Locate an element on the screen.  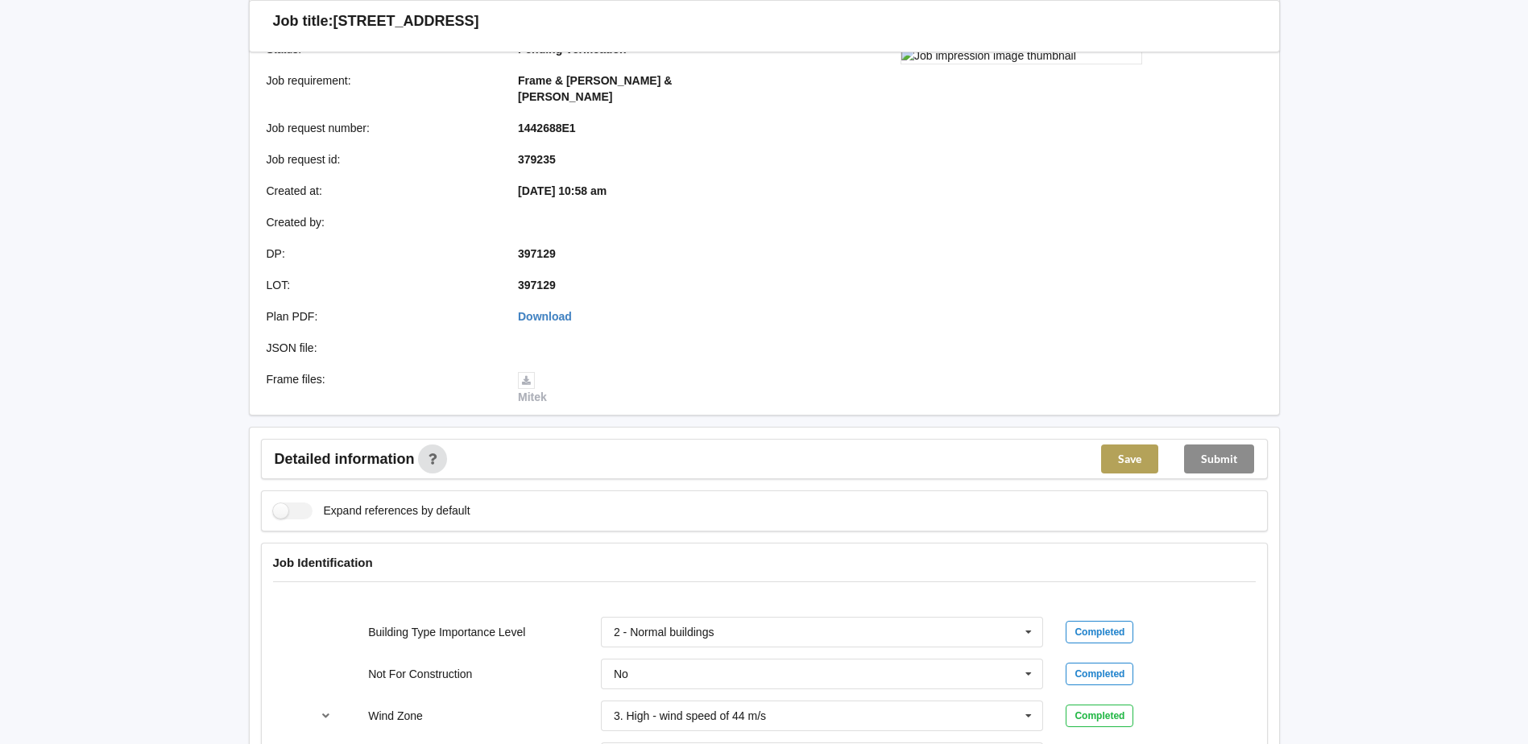
button: Save is located at coordinates (1130, 459).